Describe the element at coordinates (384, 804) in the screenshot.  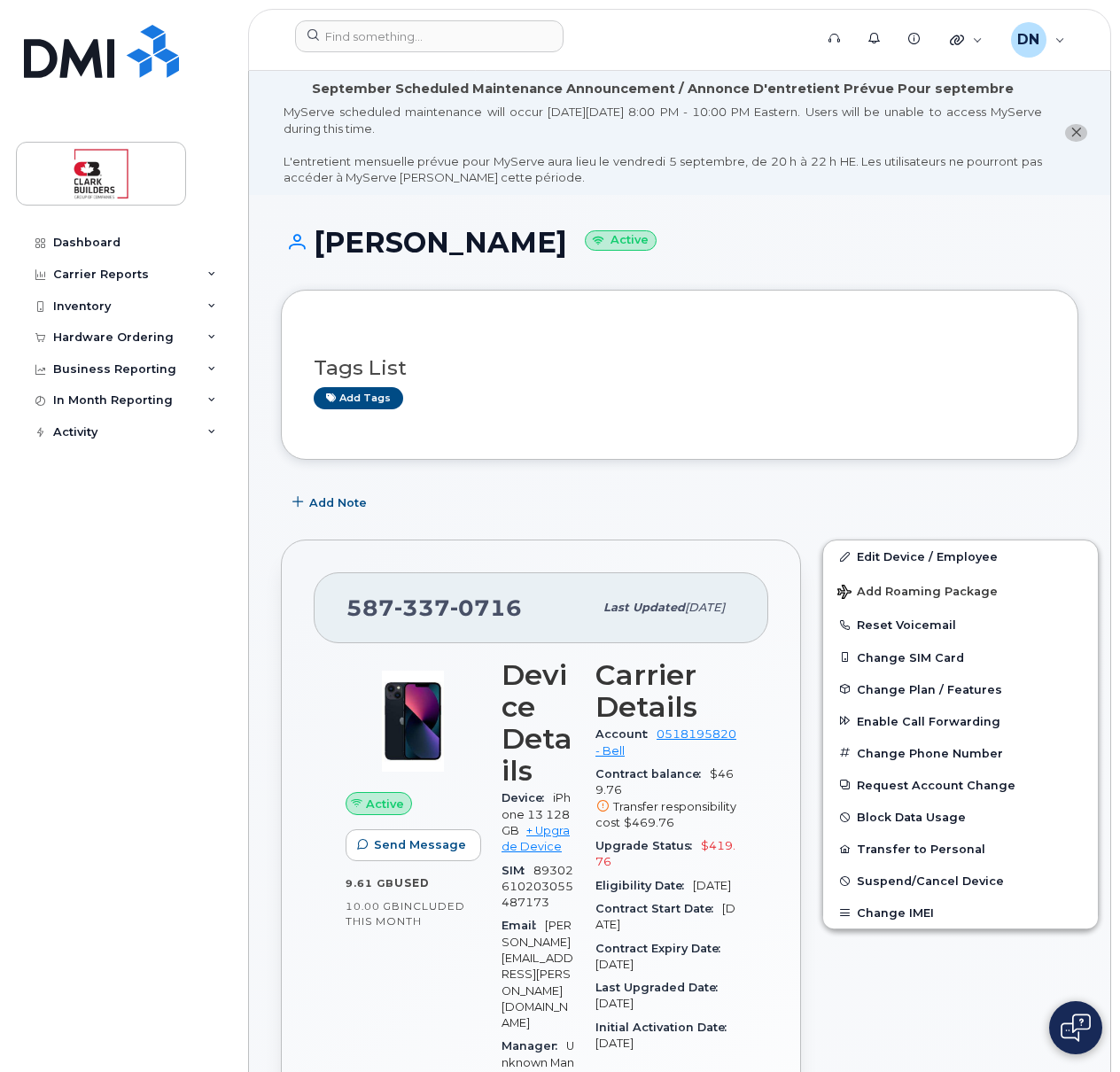
I see `span: Active` at that location.